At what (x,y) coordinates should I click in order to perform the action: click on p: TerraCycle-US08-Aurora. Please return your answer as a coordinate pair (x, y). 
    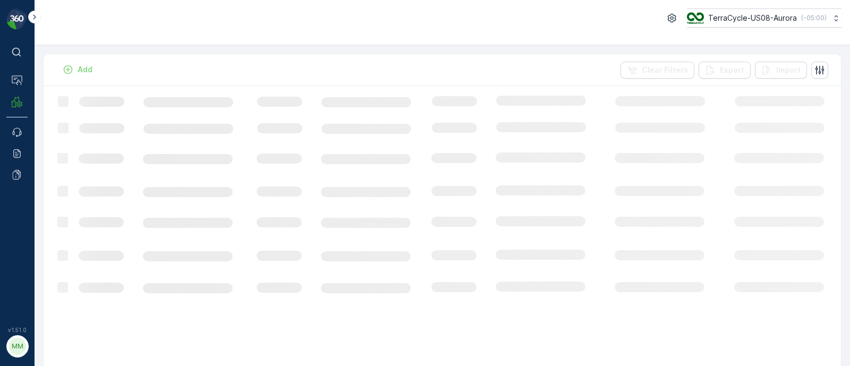
    Looking at the image, I should click on (752, 18).